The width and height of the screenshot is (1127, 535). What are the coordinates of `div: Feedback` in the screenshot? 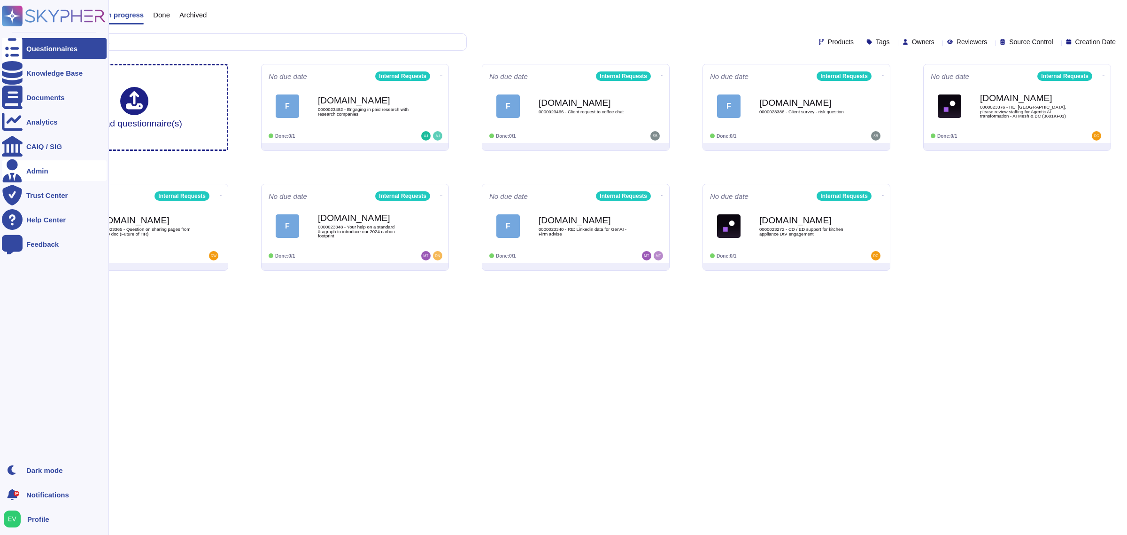 It's located at (42, 244).